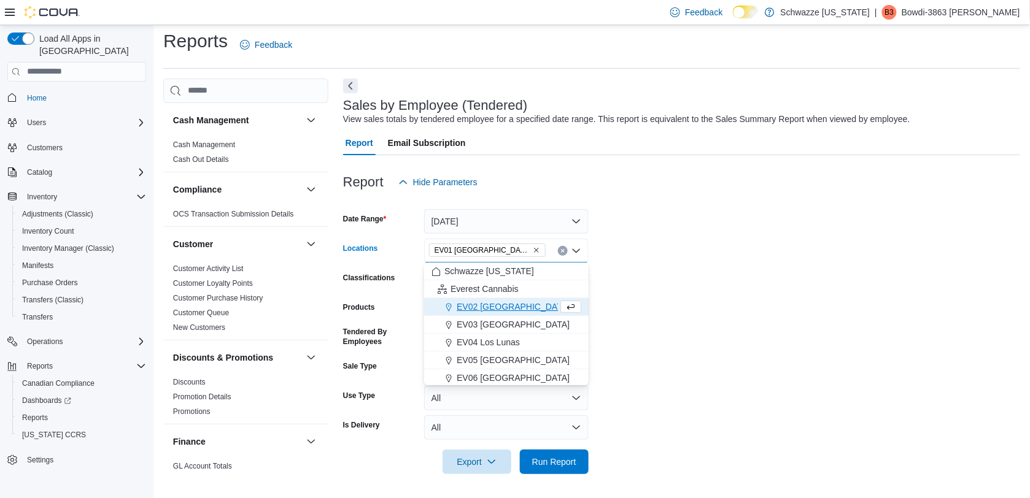  What do you see at coordinates (359, 396) in the screenshot?
I see `label: Use Type` at bounding box center [359, 396].